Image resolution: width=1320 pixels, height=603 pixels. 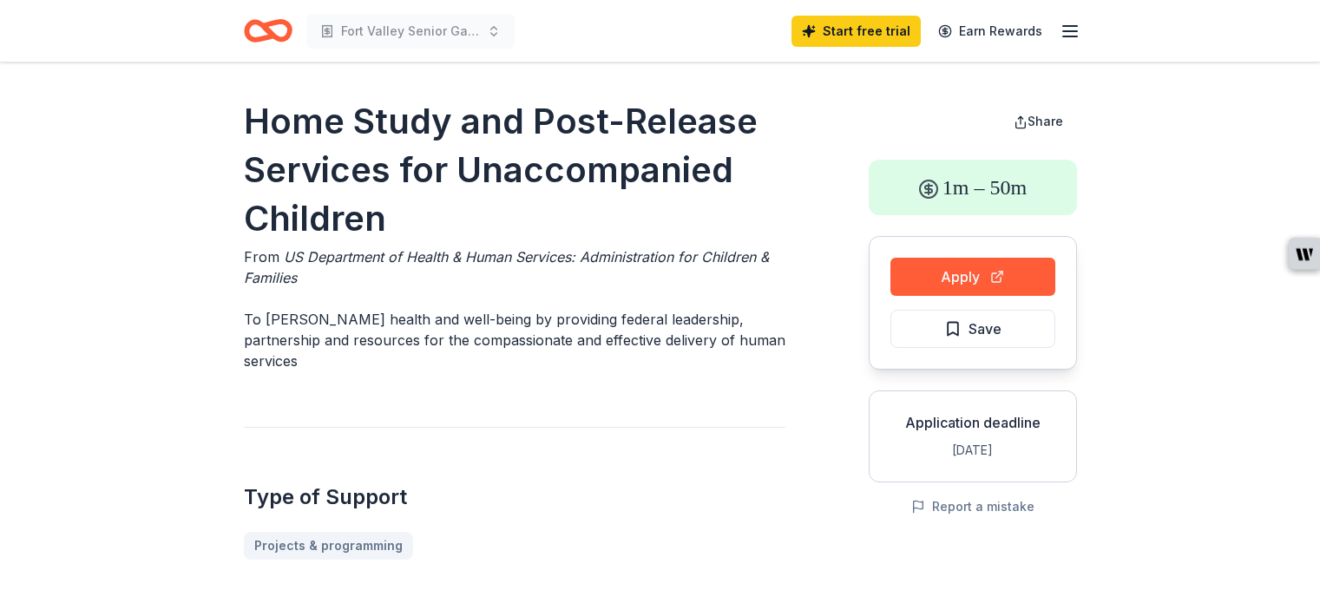 I want to click on span: Share, so click(x=1045, y=121).